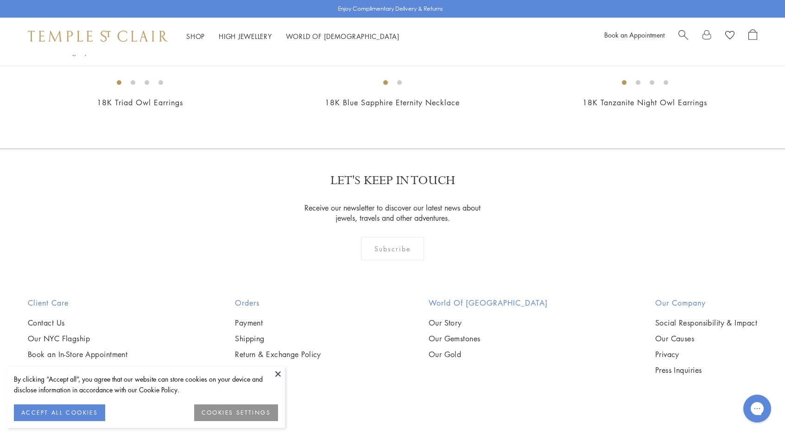  I want to click on a: Book a Virtual Appointment, so click(77, 370).